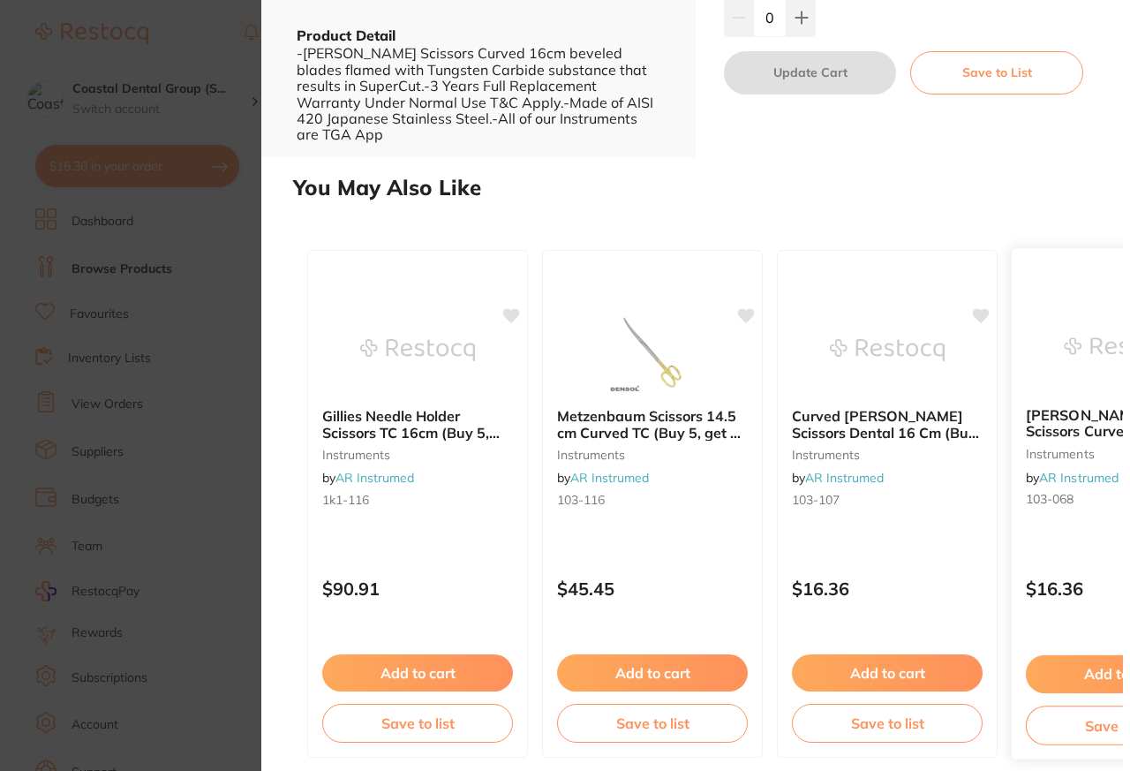  I want to click on b: Metzenbaum Scissors 14.5 cm Curved TC (Buy 5, get 1 free), so click(653, 424).